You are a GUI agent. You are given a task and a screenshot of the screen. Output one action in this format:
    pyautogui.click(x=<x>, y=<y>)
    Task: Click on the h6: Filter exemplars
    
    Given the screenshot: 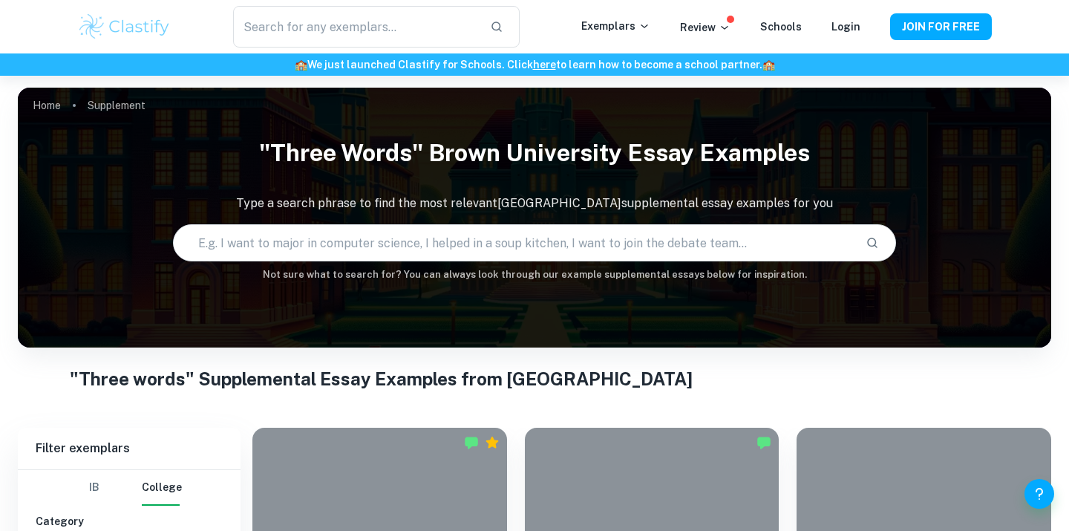 What is the action you would take?
    pyautogui.click(x=129, y=448)
    